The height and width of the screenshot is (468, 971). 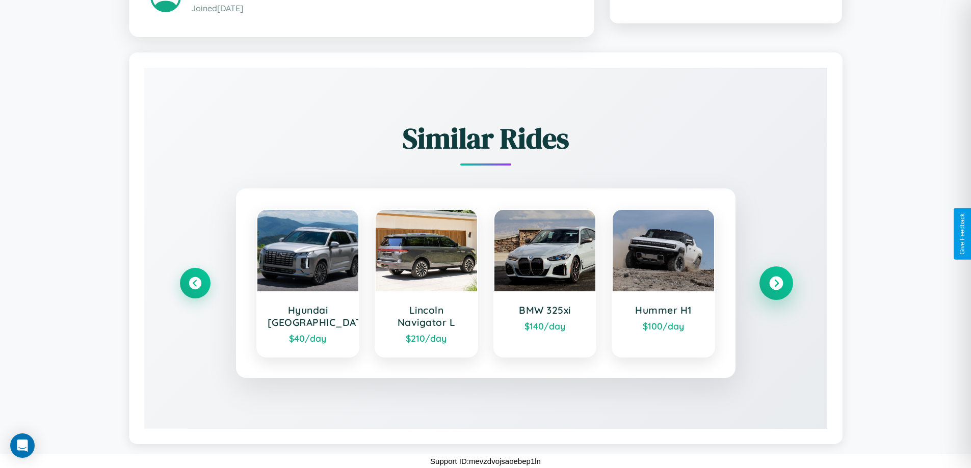 What do you see at coordinates (486, 138) in the screenshot?
I see `h2: Similar Rides` at bounding box center [486, 138].